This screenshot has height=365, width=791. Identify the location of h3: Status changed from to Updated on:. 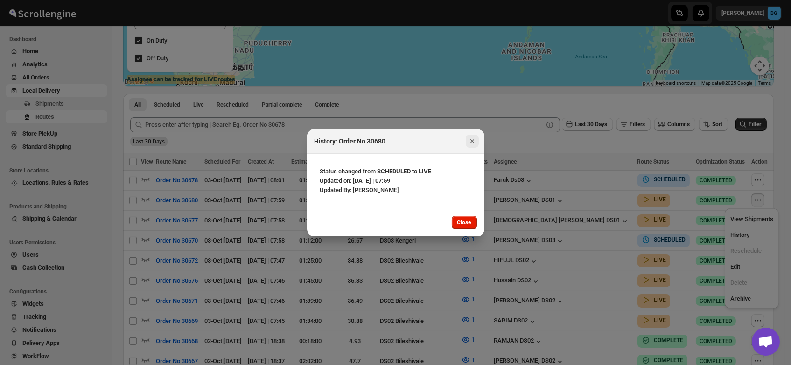
(396, 176).